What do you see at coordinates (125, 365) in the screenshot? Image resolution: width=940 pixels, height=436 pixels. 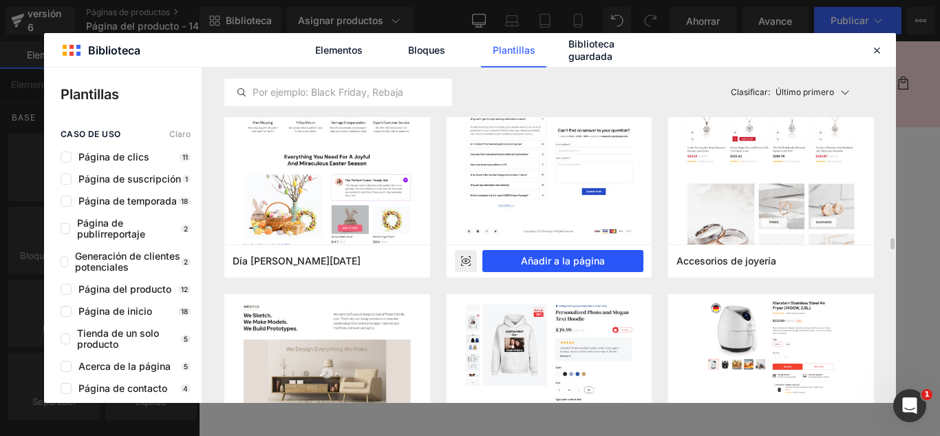 I see `font: Acerca de la página` at bounding box center [125, 365].